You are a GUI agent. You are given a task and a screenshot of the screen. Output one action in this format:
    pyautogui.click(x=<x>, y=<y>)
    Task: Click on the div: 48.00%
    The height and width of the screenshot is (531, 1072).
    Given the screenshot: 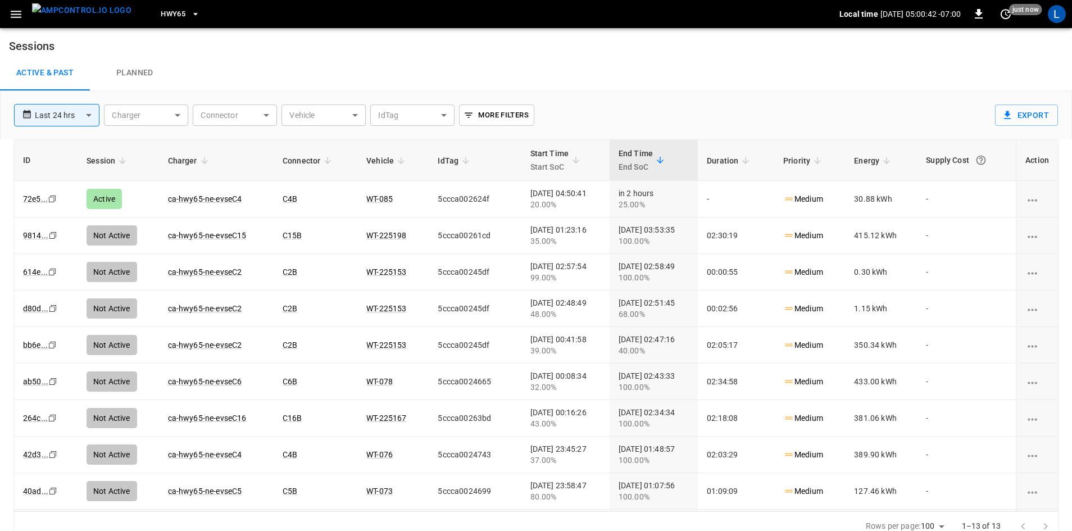 What is the action you would take?
    pyautogui.click(x=565, y=314)
    